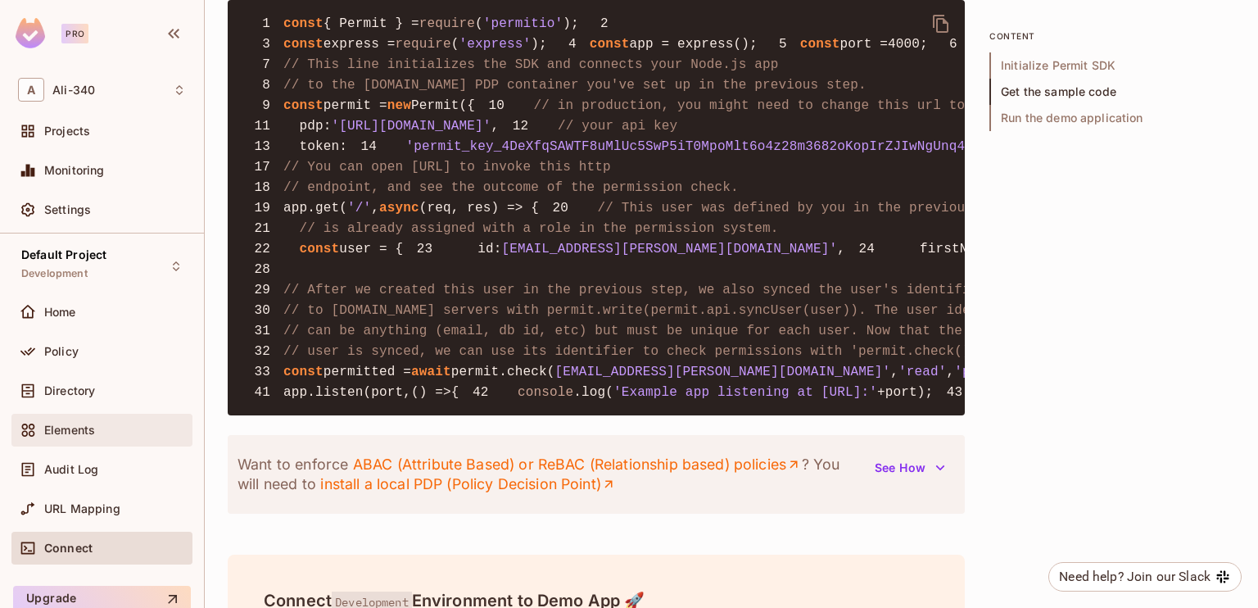  I want to click on span: Home, so click(60, 312).